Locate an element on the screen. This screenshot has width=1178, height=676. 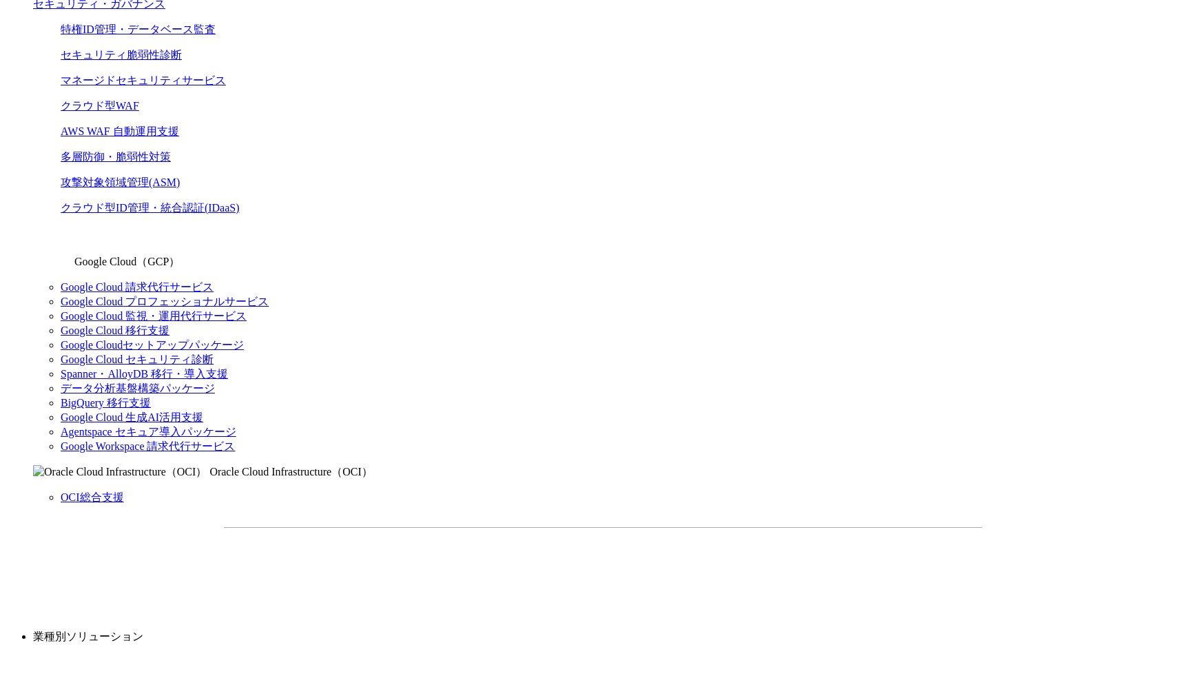
a: クラウド型WAF is located at coordinates (100, 105).